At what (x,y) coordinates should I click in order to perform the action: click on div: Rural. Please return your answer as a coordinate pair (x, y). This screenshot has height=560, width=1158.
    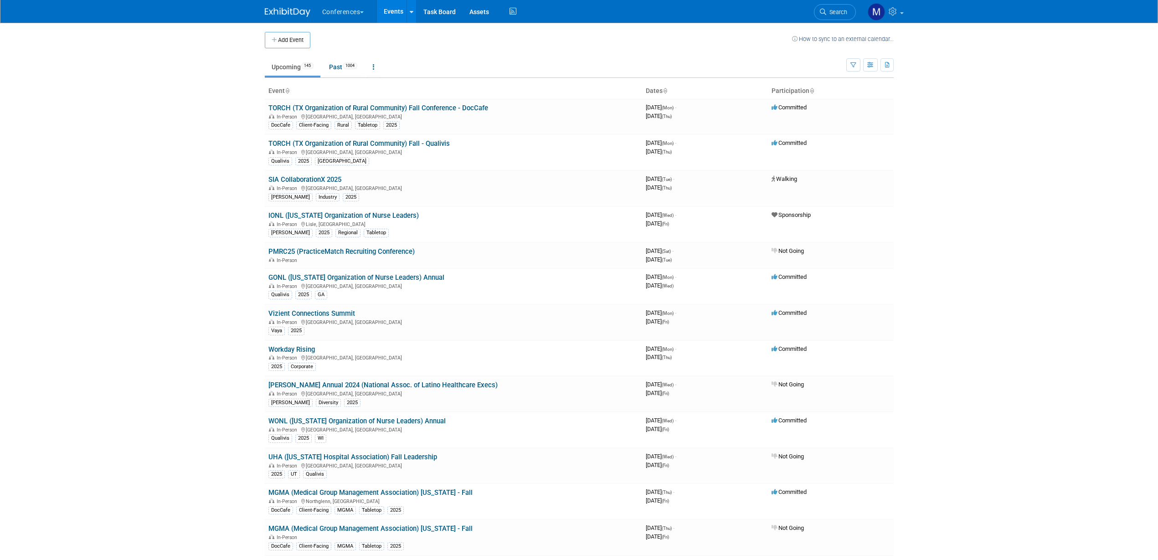
    Looking at the image, I should click on (343, 125).